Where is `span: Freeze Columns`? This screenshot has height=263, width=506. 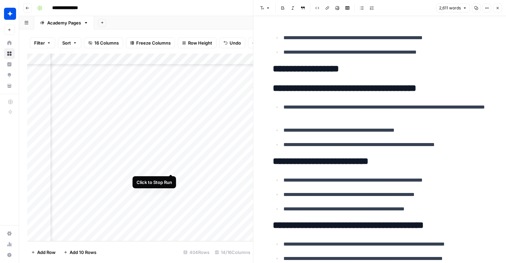
span: Freeze Columns is located at coordinates (153, 43).